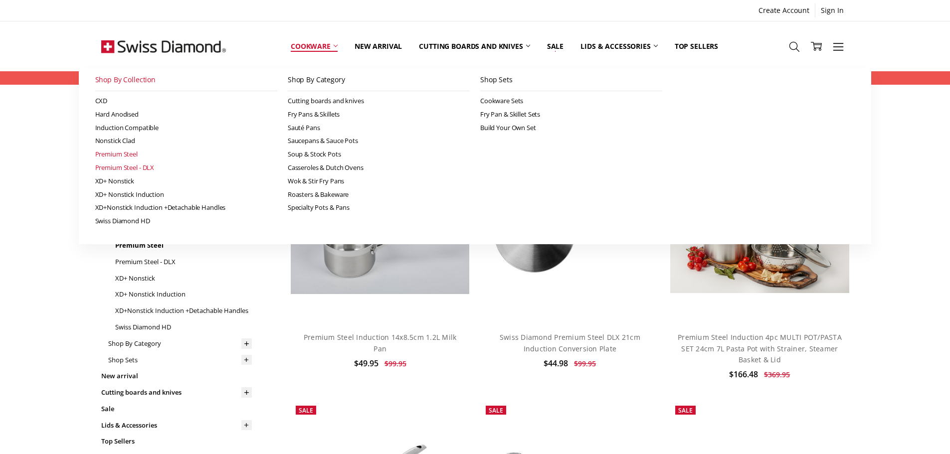 The height and width of the screenshot is (454, 950). What do you see at coordinates (183, 278) in the screenshot?
I see `a: XD+ Nonstick` at bounding box center [183, 278].